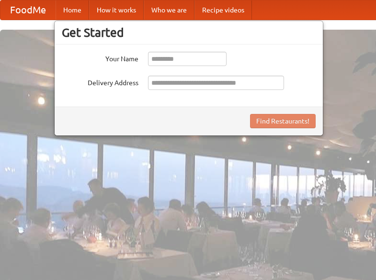 Image resolution: width=376 pixels, height=280 pixels. I want to click on h3: Get Started, so click(188, 33).